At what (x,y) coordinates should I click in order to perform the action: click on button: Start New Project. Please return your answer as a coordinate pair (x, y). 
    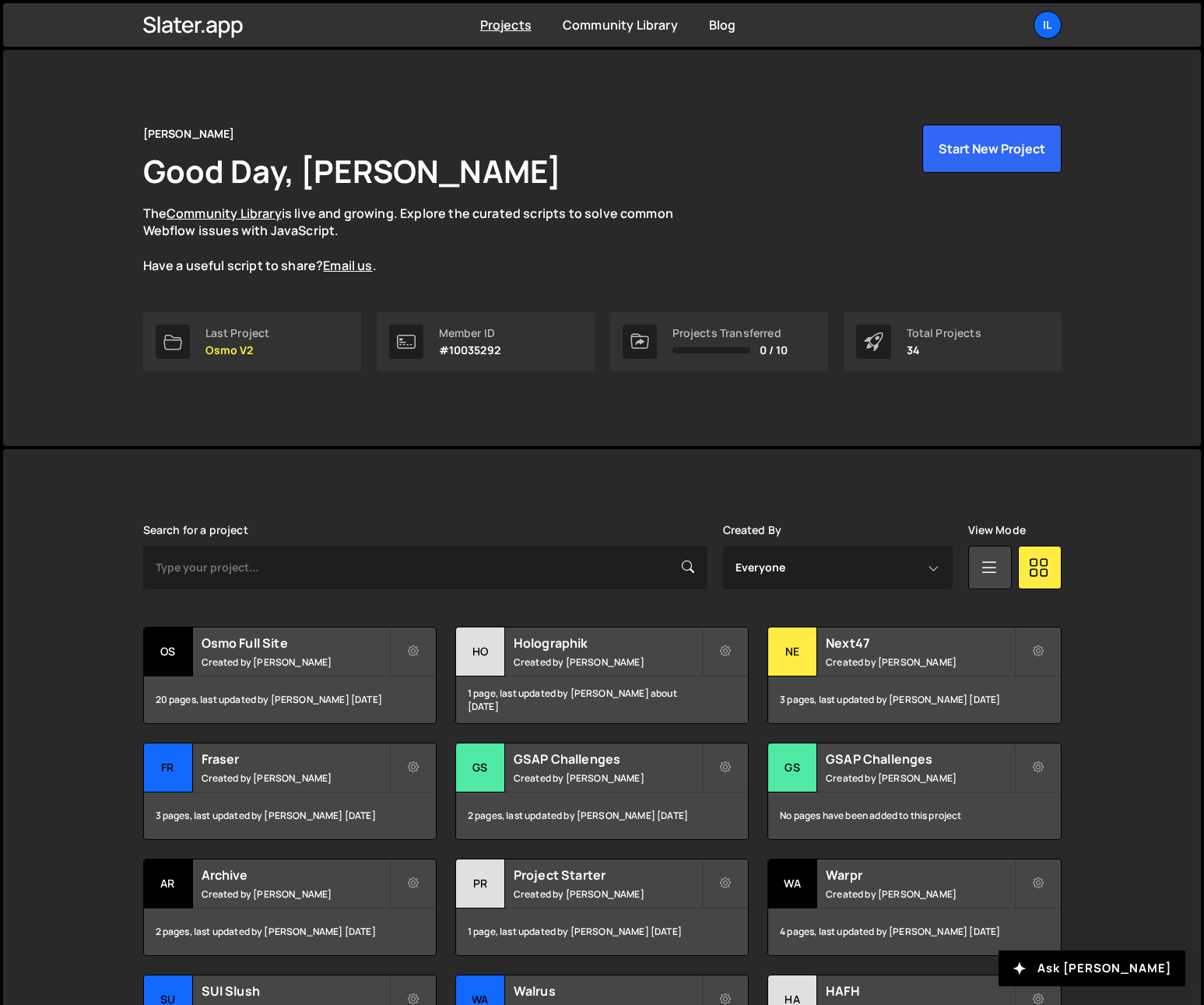
    Looking at the image, I should click on (991, 149).